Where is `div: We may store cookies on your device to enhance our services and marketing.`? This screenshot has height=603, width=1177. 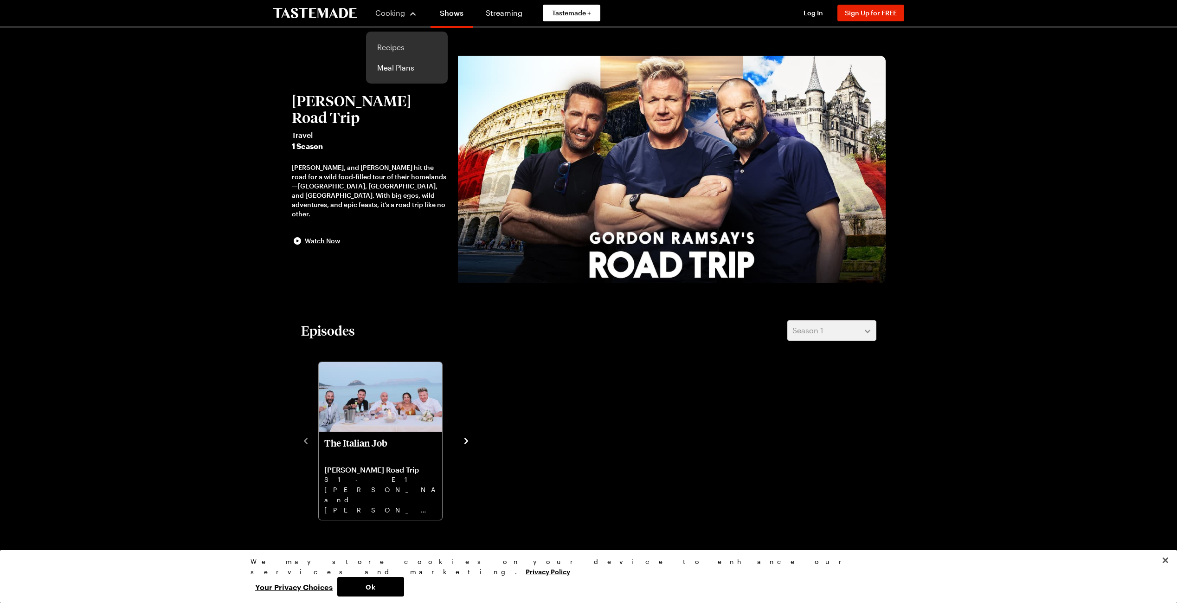
div: We may store cookies on your device to enhance our services and marketing. is located at coordinates (585, 566).